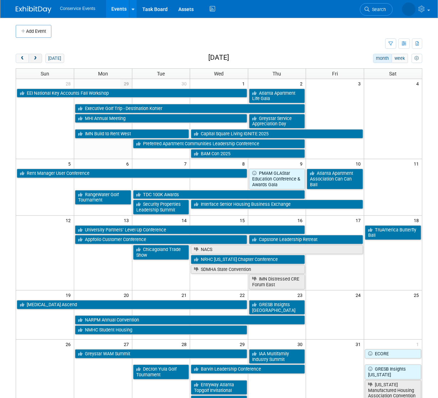 The width and height of the screenshot is (438, 398). Describe the element at coordinates (399, 58) in the screenshot. I see `button: week` at that location.